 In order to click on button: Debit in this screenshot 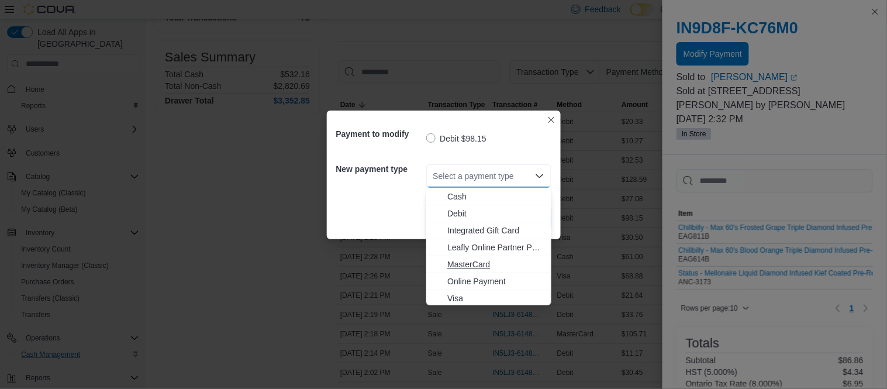, I will do `click(489, 213)`.